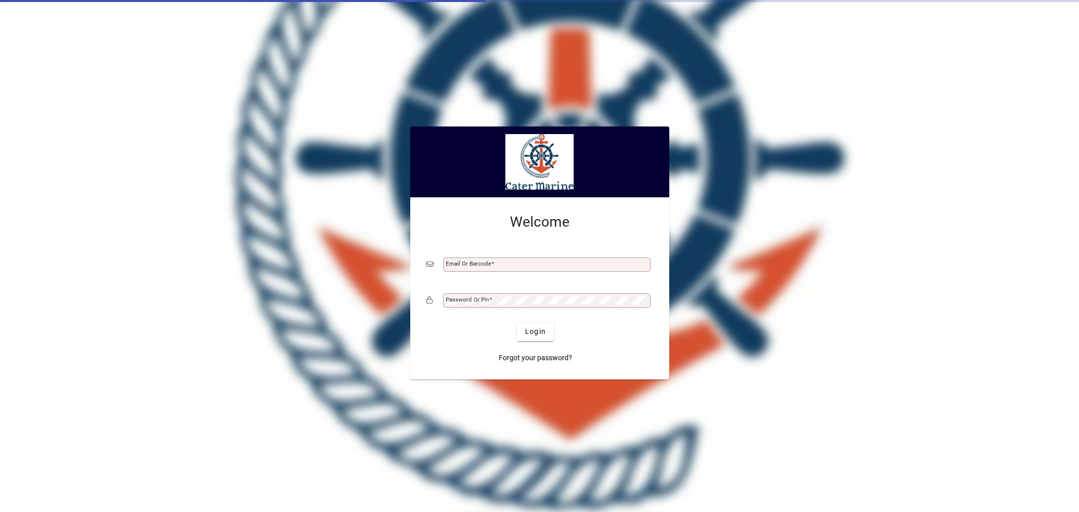 The width and height of the screenshot is (1079, 512). Describe the element at coordinates (467, 299) in the screenshot. I see `mat-label: Password or Pin` at that location.